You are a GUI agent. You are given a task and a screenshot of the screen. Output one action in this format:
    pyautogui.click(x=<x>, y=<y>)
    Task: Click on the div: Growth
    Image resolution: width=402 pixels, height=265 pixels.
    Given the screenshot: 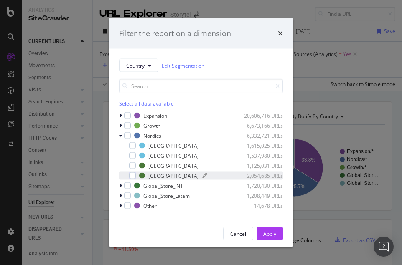 What is the action you would take?
    pyautogui.click(x=152, y=125)
    